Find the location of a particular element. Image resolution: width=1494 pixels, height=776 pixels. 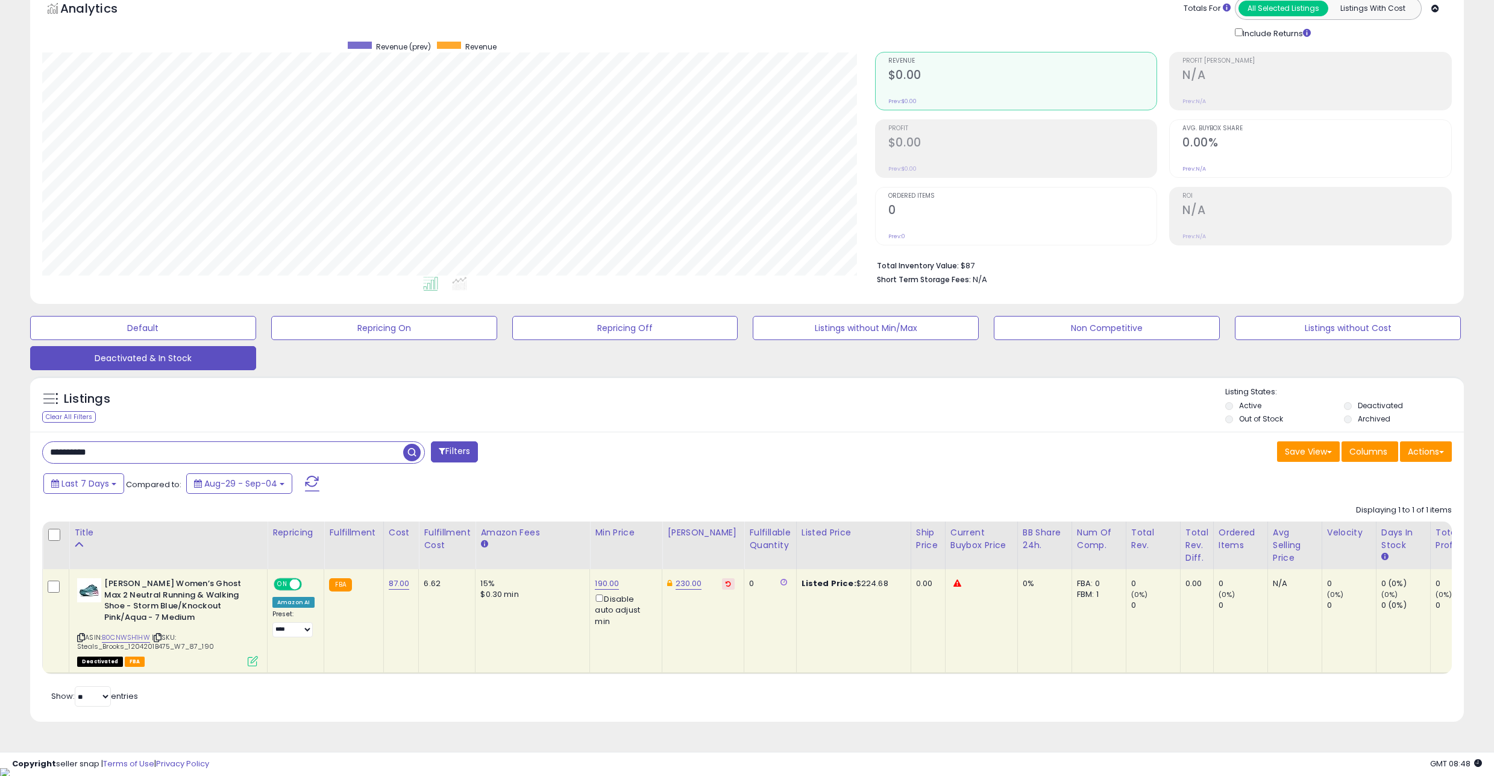

li: $87 is located at coordinates (1159, 265).